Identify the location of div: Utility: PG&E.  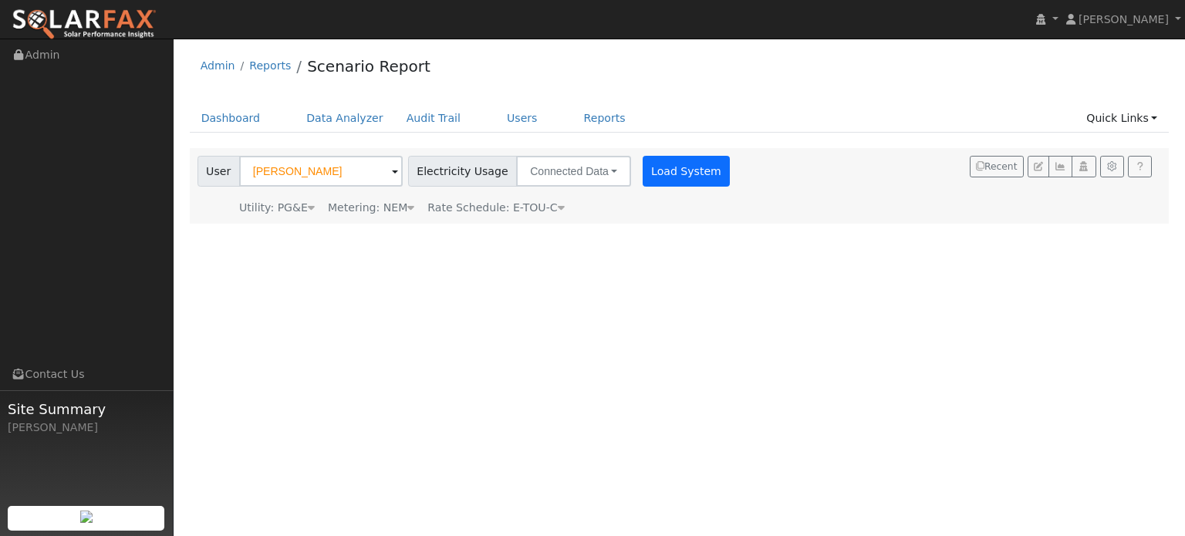
(277, 208).